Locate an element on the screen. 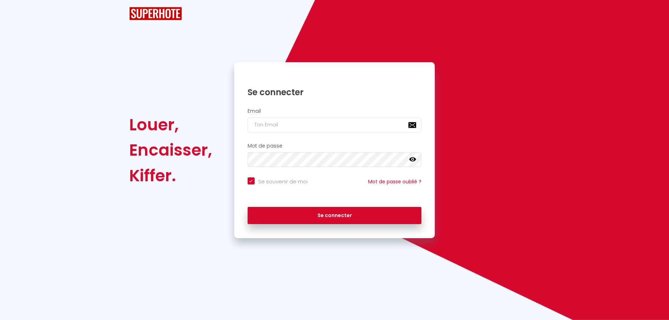  div: Encaisser, is located at coordinates (171, 150).